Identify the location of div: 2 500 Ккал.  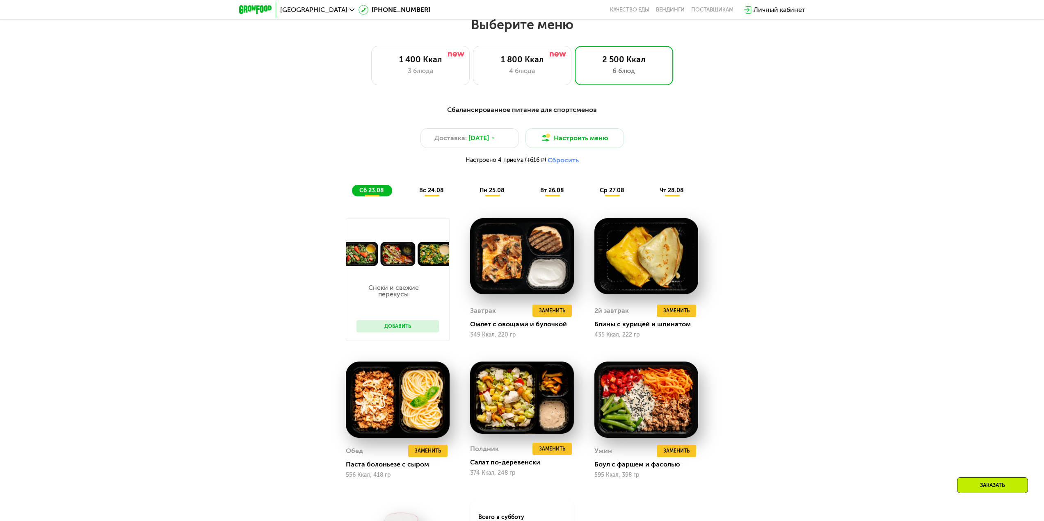
(624, 59).